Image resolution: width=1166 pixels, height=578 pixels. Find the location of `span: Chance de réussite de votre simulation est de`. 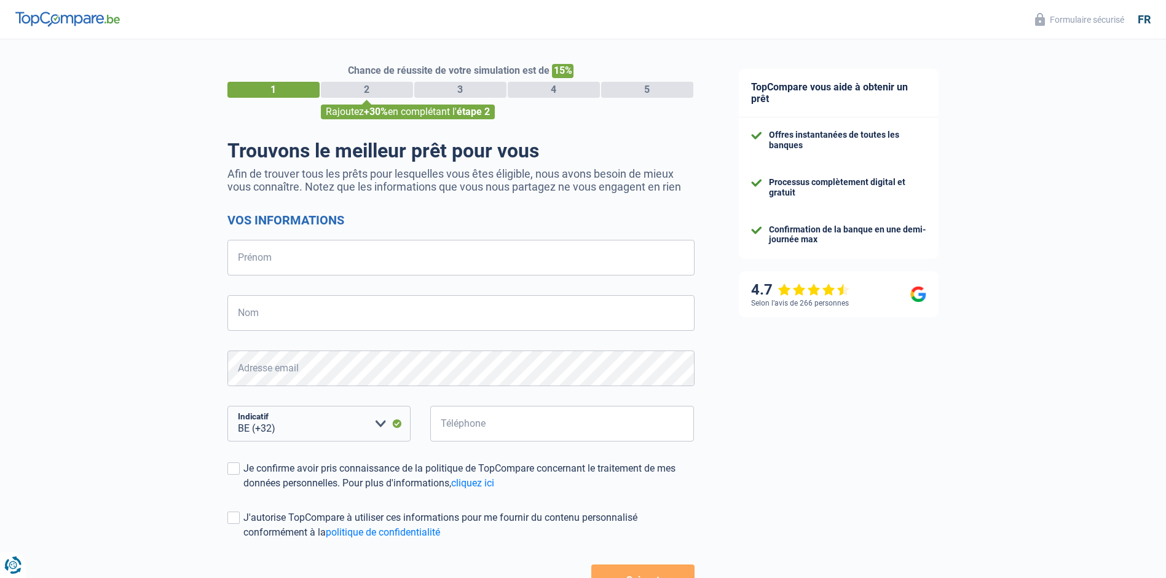

span: Chance de réussite de votre simulation est de is located at coordinates (449, 70).